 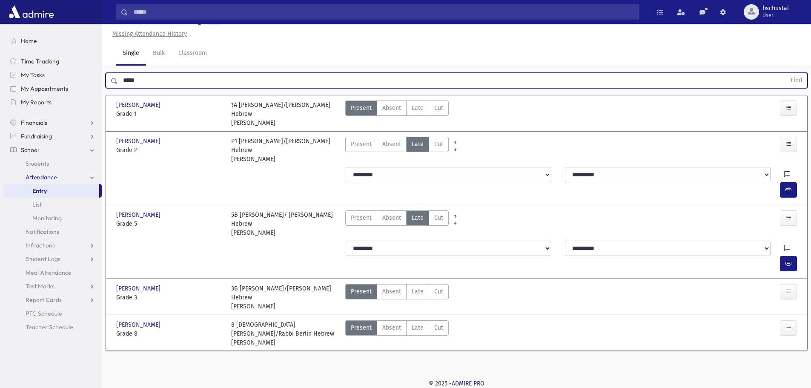 I want to click on a: Meal Attendance, so click(x=52, y=272).